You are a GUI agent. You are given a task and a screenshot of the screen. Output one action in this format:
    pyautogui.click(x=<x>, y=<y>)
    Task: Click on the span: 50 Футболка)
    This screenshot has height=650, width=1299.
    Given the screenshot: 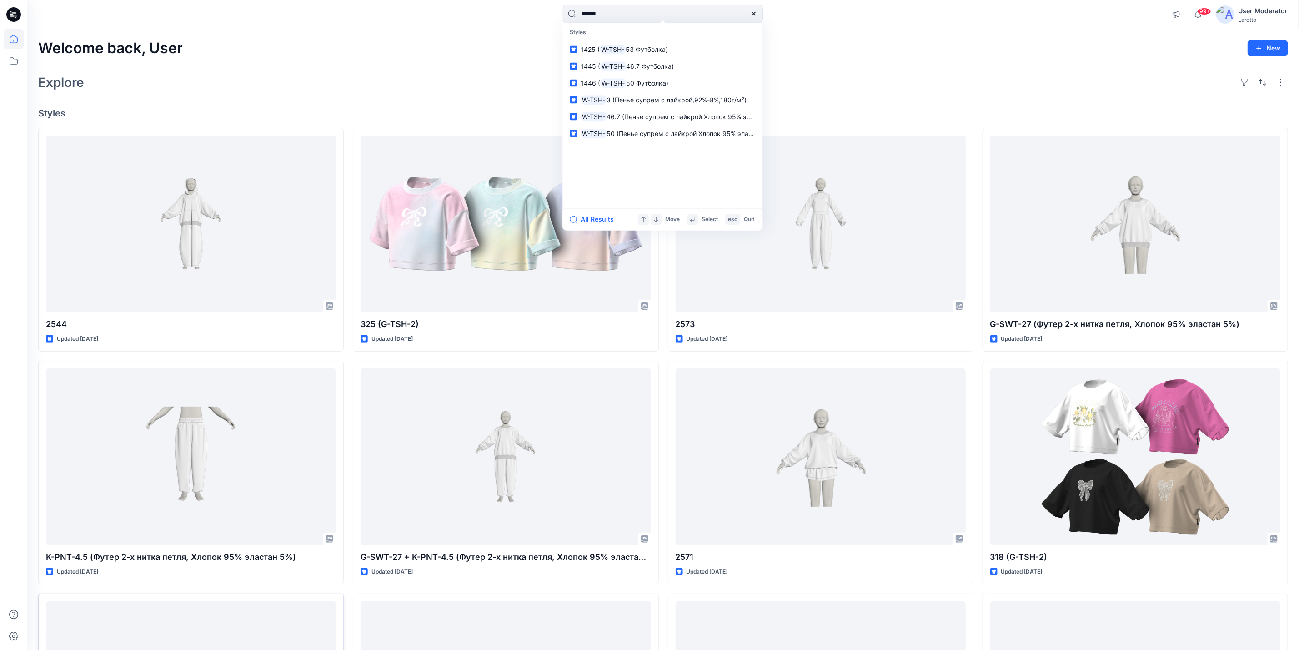 What is the action you would take?
    pyautogui.click(x=647, y=83)
    